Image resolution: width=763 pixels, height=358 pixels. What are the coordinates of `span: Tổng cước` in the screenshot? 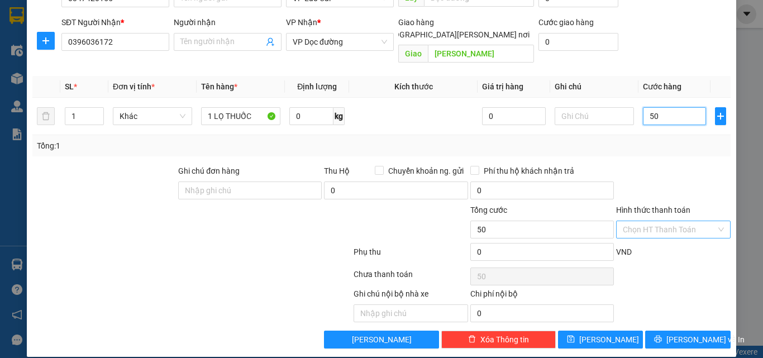 It's located at (488, 210).